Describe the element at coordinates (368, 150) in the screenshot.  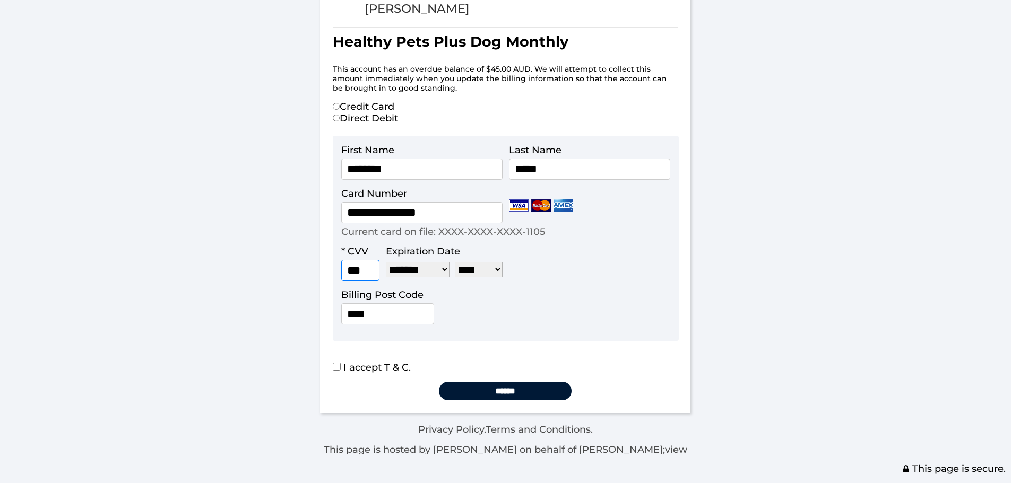
I see `label: First Name` at that location.